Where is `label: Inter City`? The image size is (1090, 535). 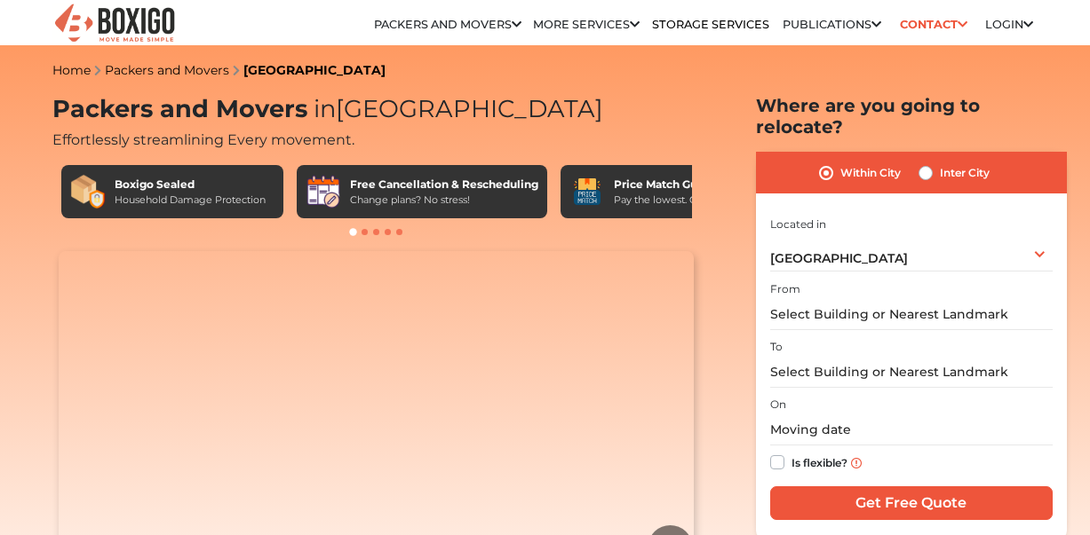 label: Inter City is located at coordinates (964, 173).